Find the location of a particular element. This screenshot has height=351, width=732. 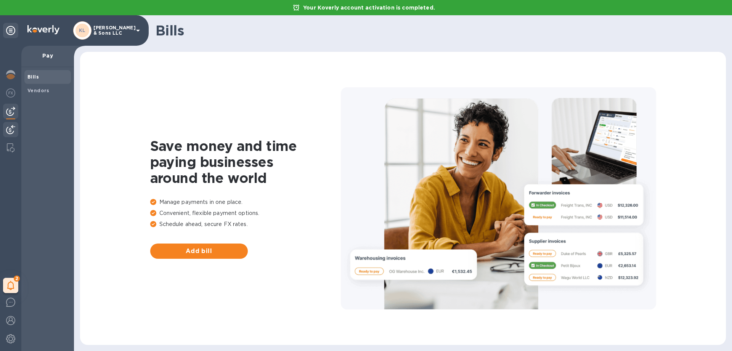

div: Unpin categories is located at coordinates (11, 31).